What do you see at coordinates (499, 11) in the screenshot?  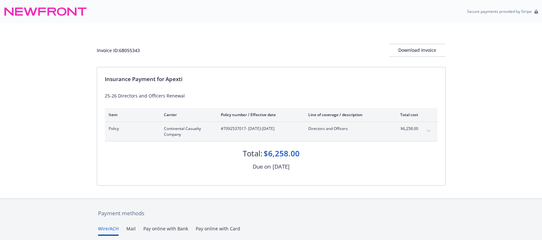 I see `p: Secure payments provided by Stripe` at bounding box center [499, 11].